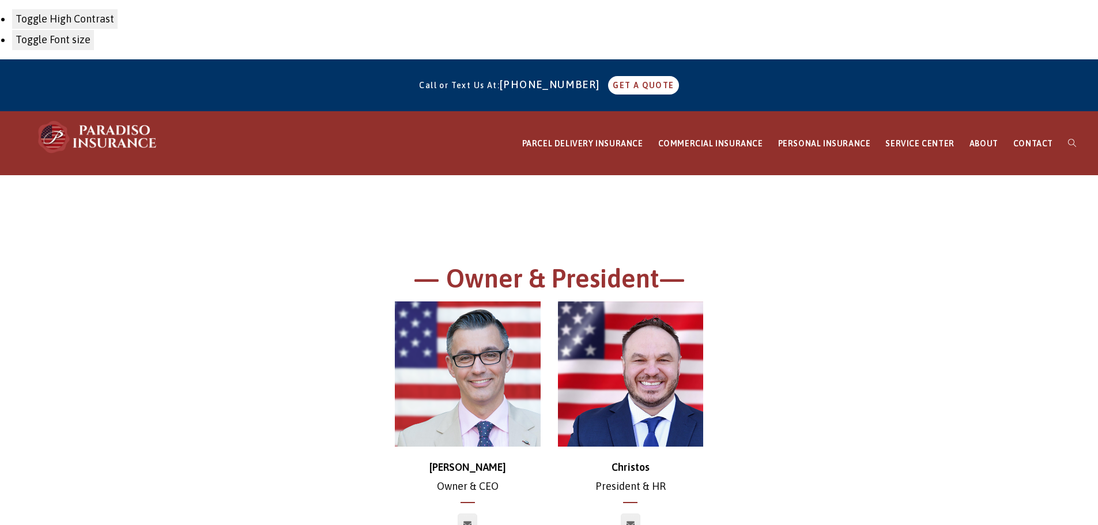 The width and height of the screenshot is (1098, 525). What do you see at coordinates (920, 144) in the screenshot?
I see `span: SERVICE CENTER` at bounding box center [920, 144].